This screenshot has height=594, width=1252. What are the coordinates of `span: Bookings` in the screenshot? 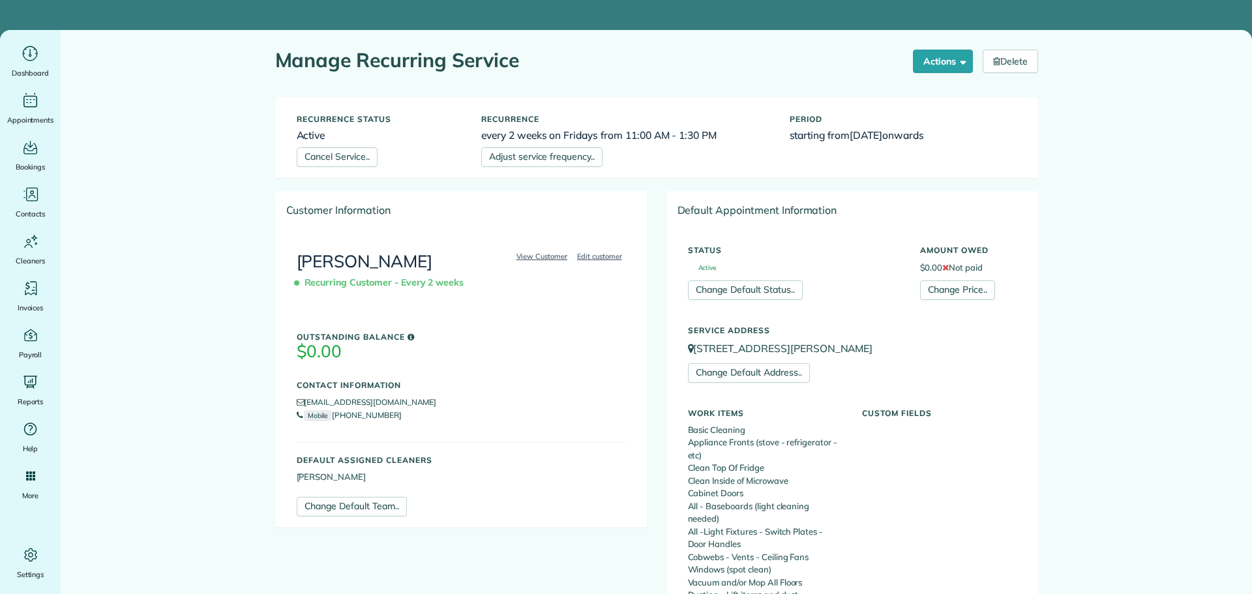 It's located at (31, 167).